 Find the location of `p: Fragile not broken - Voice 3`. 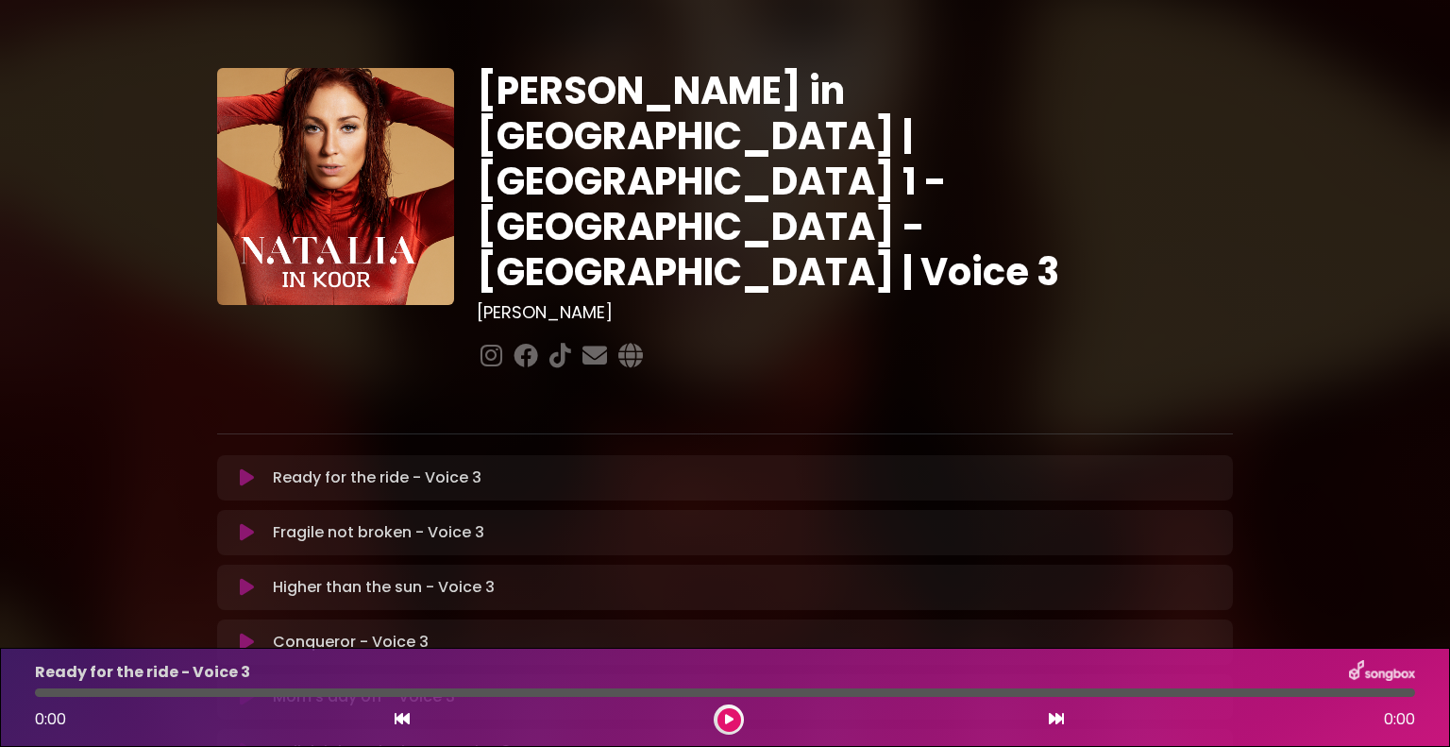

p: Fragile not broken - Voice 3 is located at coordinates (379, 532).